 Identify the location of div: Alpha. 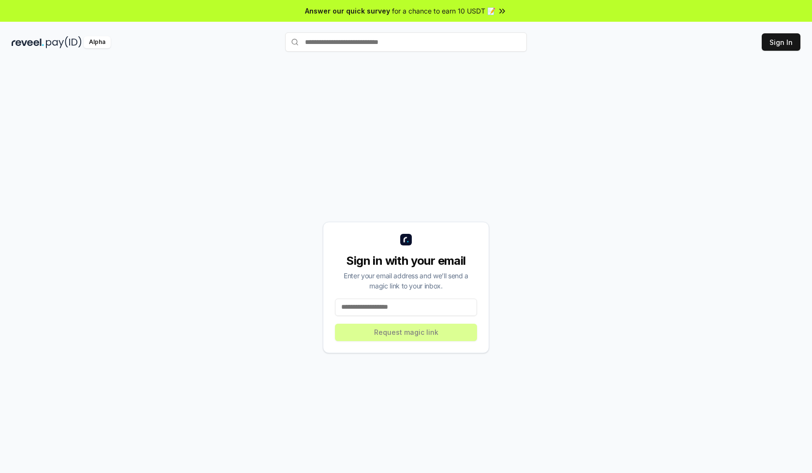
(97, 42).